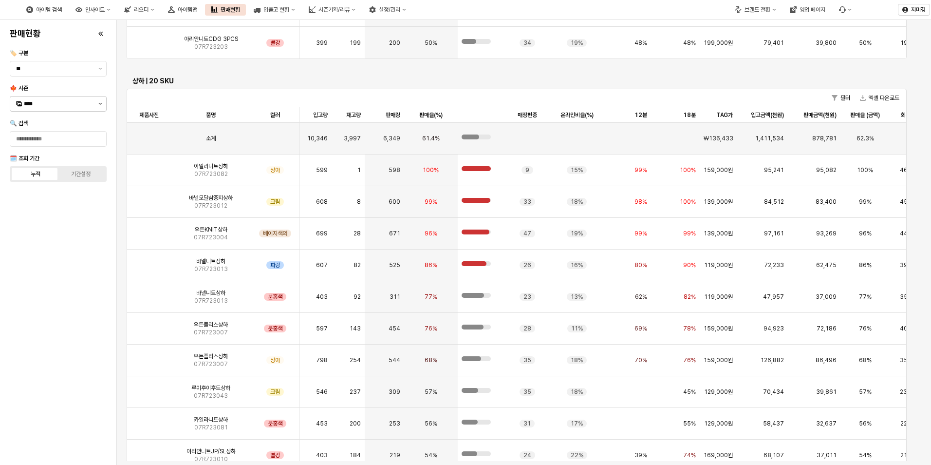 Image resolution: width=931 pixels, height=465 pixels. What do you see at coordinates (322, 233) in the screenshot?
I see `span: 699` at bounding box center [322, 233].